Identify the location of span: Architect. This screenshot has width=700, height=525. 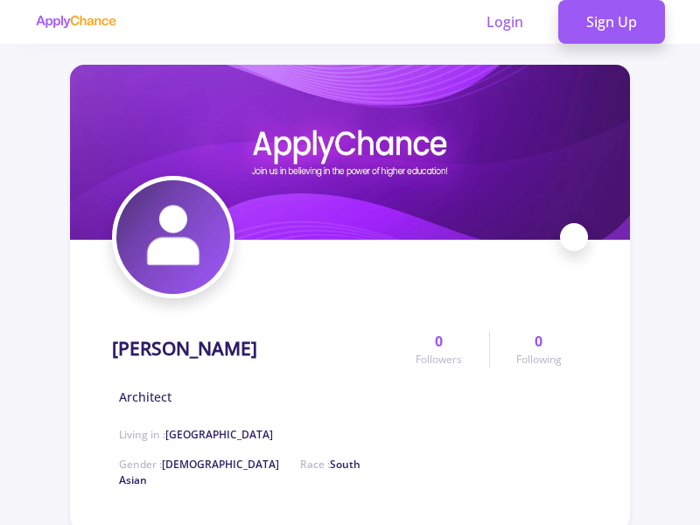
(145, 396).